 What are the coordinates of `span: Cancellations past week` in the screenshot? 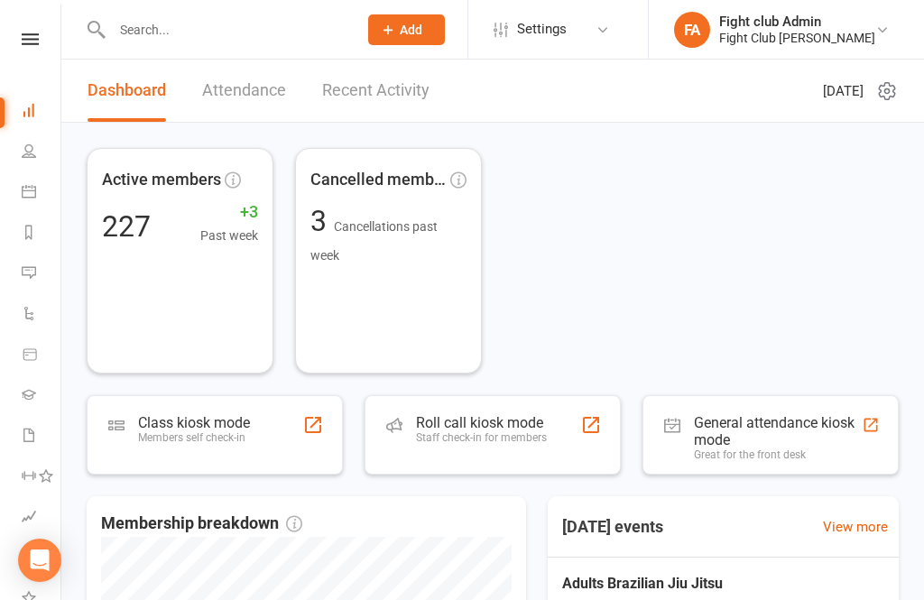 It's located at (374, 241).